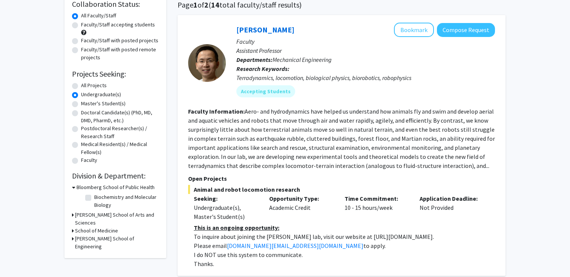 This screenshot has width=570, height=277. What do you see at coordinates (342, 5) in the screenshot?
I see `h1: Page of ( total faculty/staff results)` at bounding box center [342, 5].